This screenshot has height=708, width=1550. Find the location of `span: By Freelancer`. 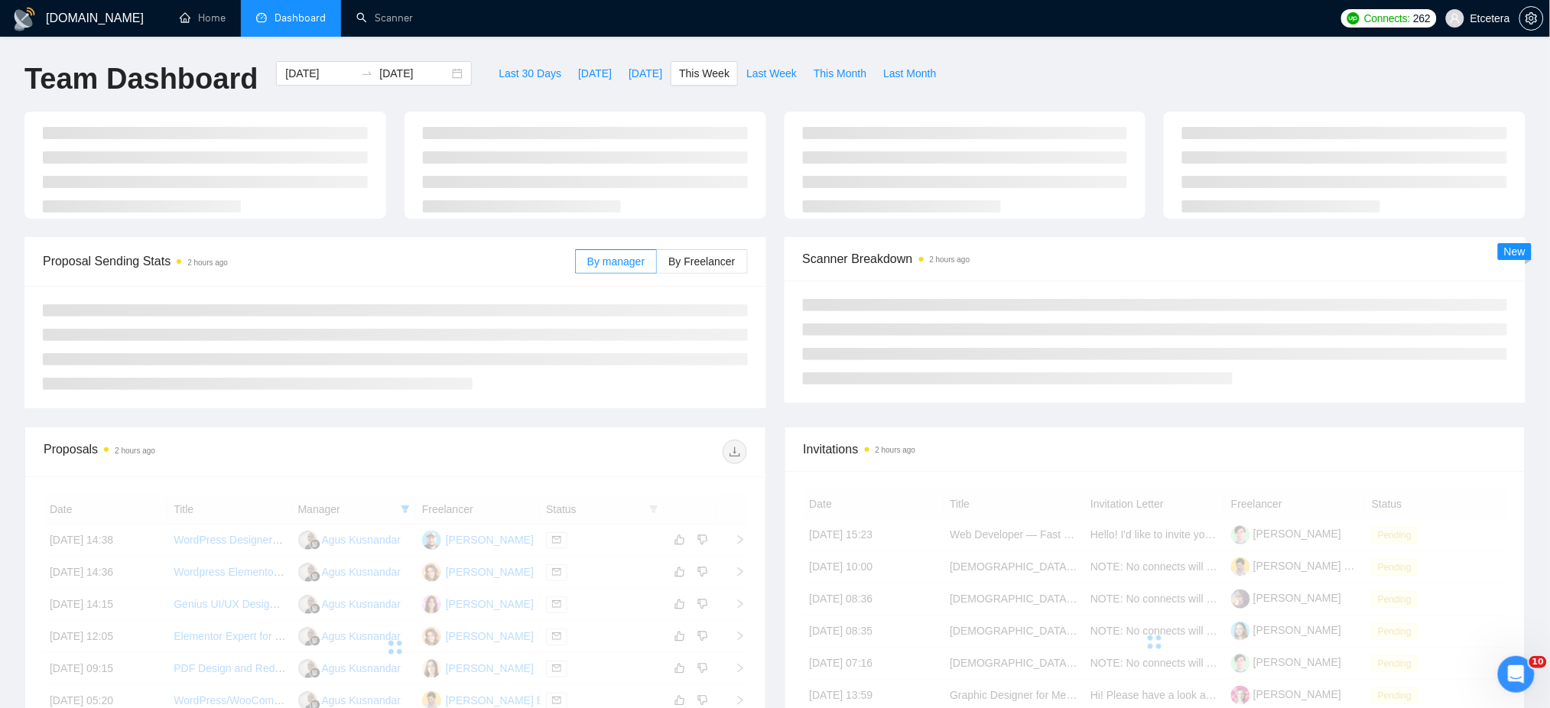

span: By Freelancer is located at coordinates (701, 262).